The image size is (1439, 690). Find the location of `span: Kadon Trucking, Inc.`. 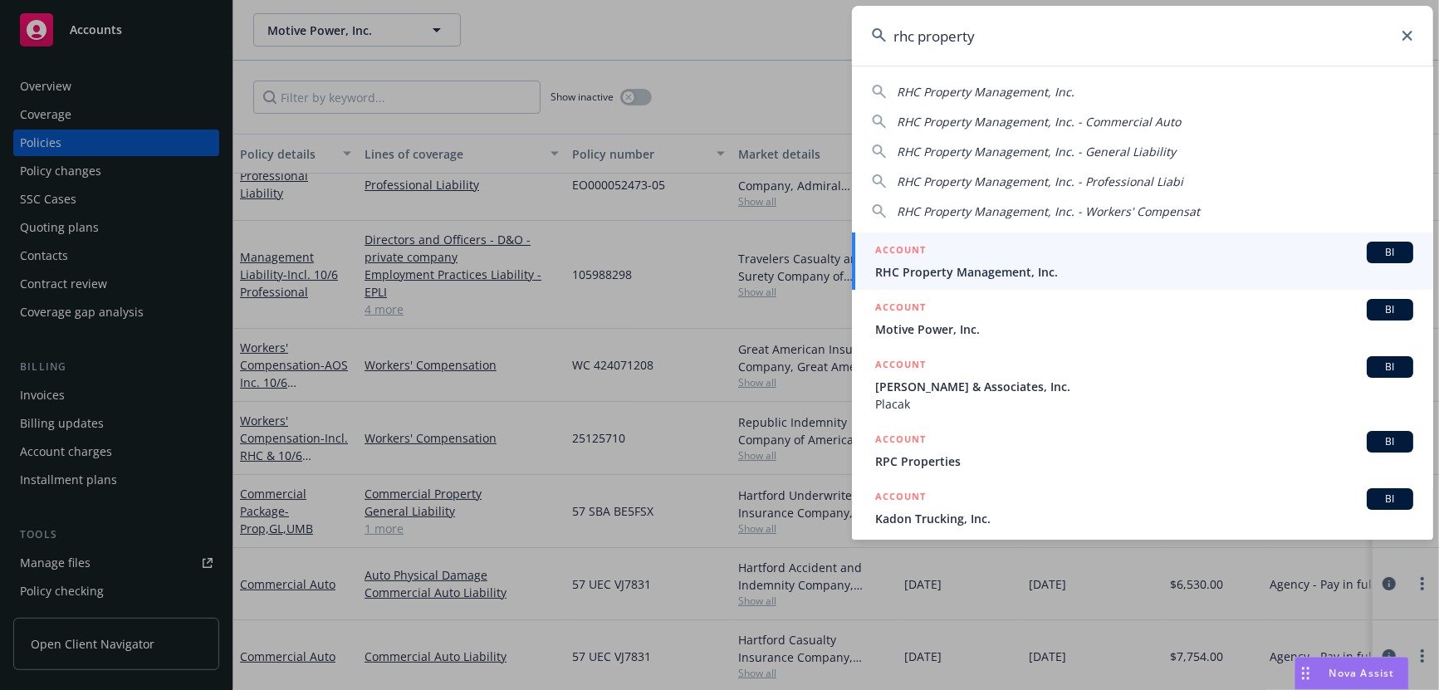

span: Kadon Trucking, Inc. is located at coordinates (1145, 518).